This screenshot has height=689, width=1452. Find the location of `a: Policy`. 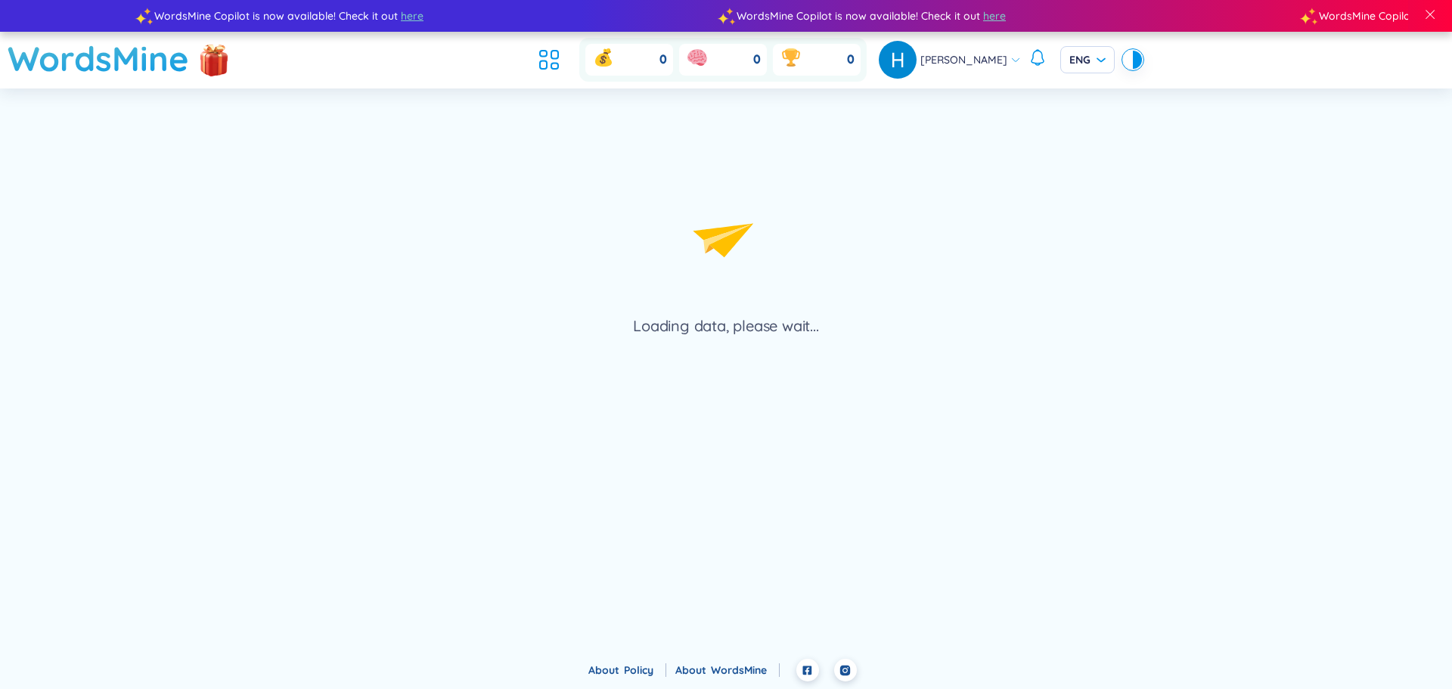

a: Policy is located at coordinates (645, 670).